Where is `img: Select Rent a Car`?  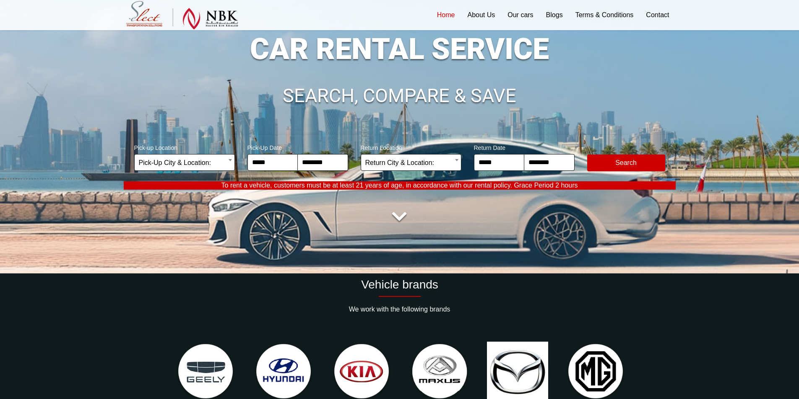
img: Select Rent a Car is located at coordinates (182, 15).